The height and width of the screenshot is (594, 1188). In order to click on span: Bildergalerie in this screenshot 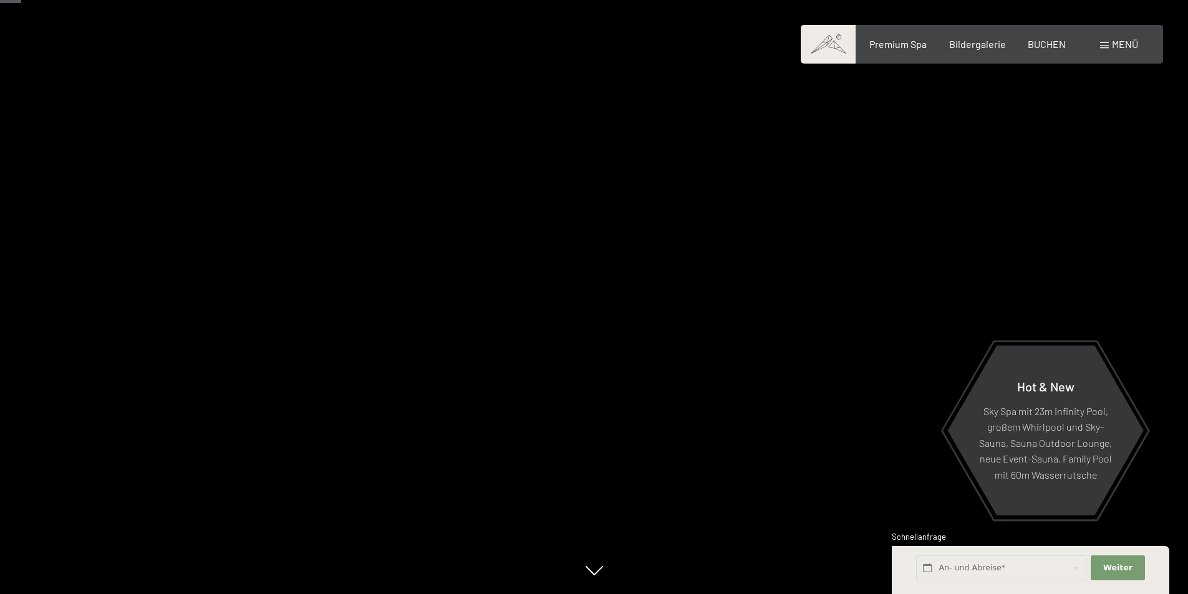, I will do `click(977, 44)`.